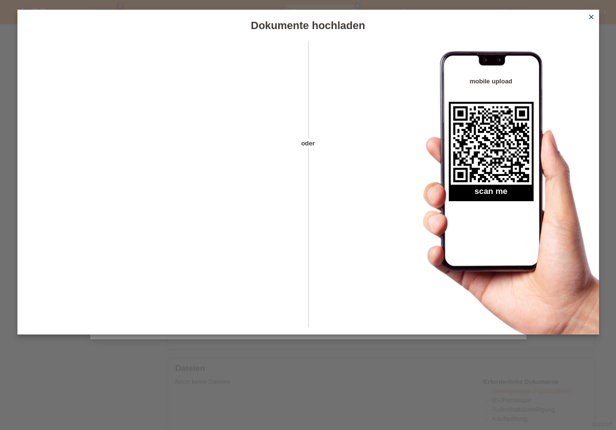 The width and height of the screenshot is (616, 430). What do you see at coordinates (308, 143) in the screenshot?
I see `span: oder` at bounding box center [308, 143].